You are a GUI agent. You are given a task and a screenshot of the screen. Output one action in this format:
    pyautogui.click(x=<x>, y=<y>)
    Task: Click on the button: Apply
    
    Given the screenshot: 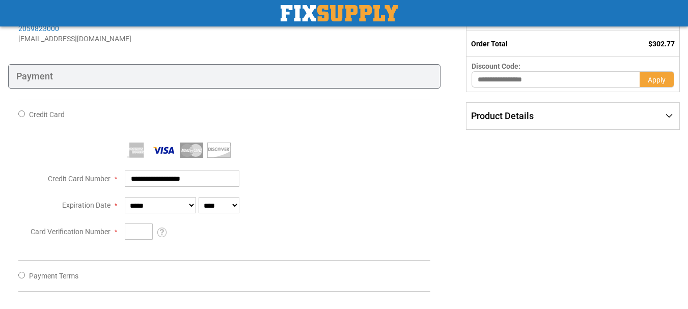 What is the action you would take?
    pyautogui.click(x=656, y=79)
    